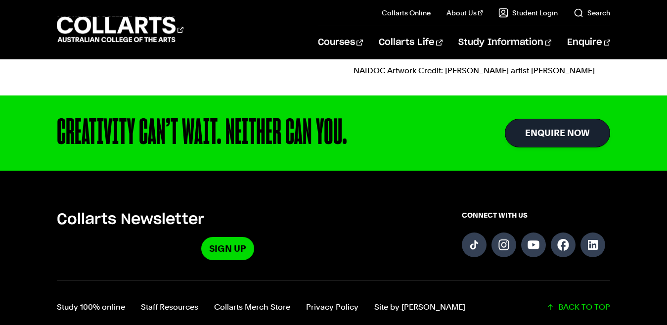  I want to click on a: Search, so click(592, 13).